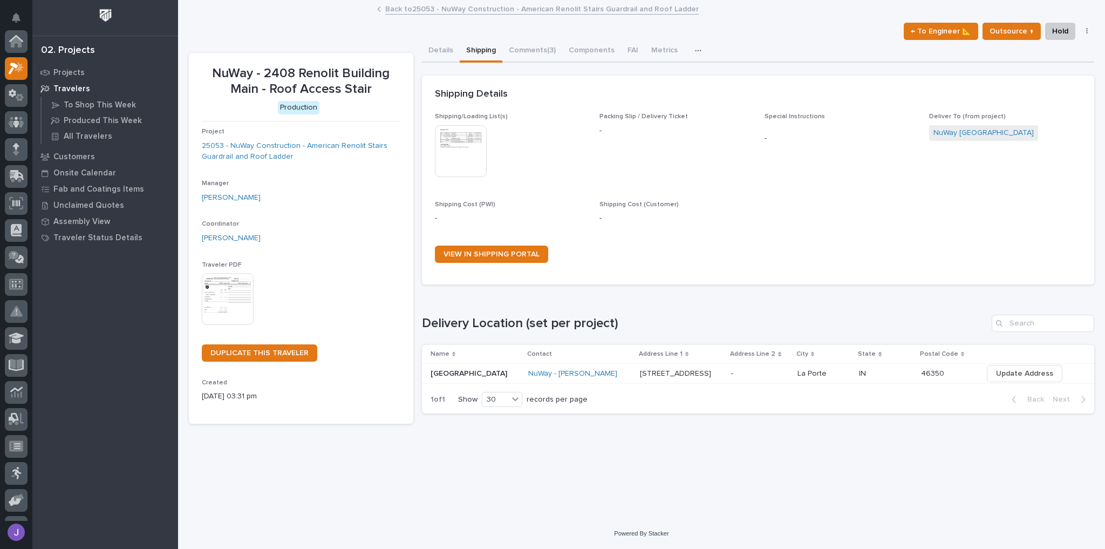 This screenshot has height=549, width=1105. I want to click on a: Unclaimed Quotes, so click(105, 205).